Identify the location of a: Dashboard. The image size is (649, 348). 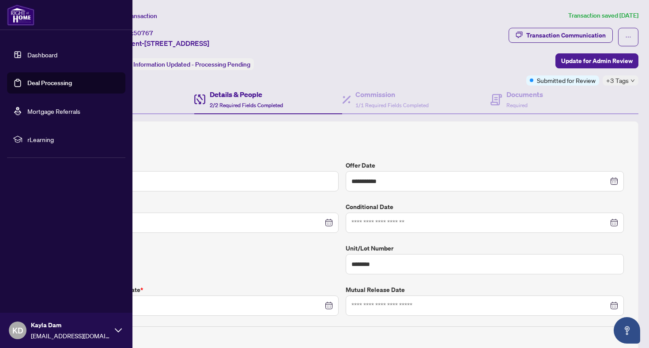
(42, 55).